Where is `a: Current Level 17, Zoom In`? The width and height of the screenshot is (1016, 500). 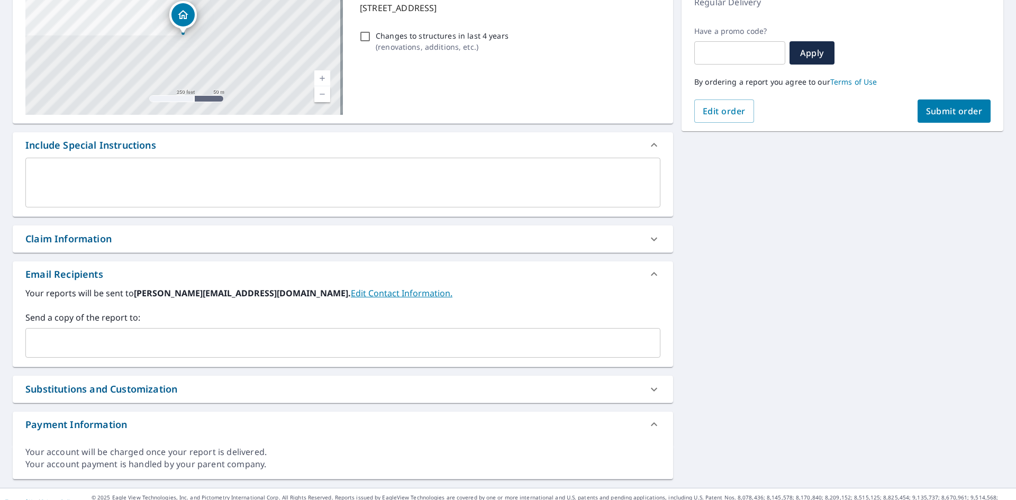
a: Current Level 17, Zoom In is located at coordinates (322, 78).